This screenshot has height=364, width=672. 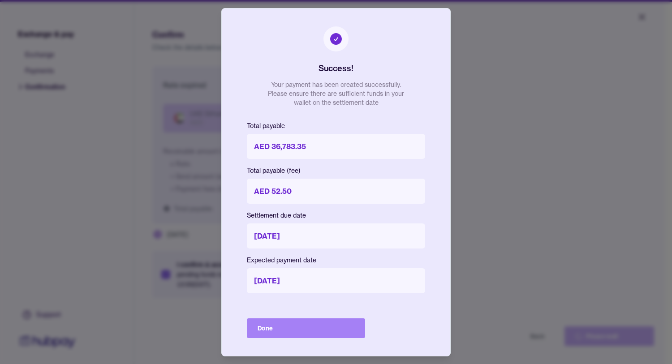 I want to click on p: Total payable (fee), so click(x=336, y=171).